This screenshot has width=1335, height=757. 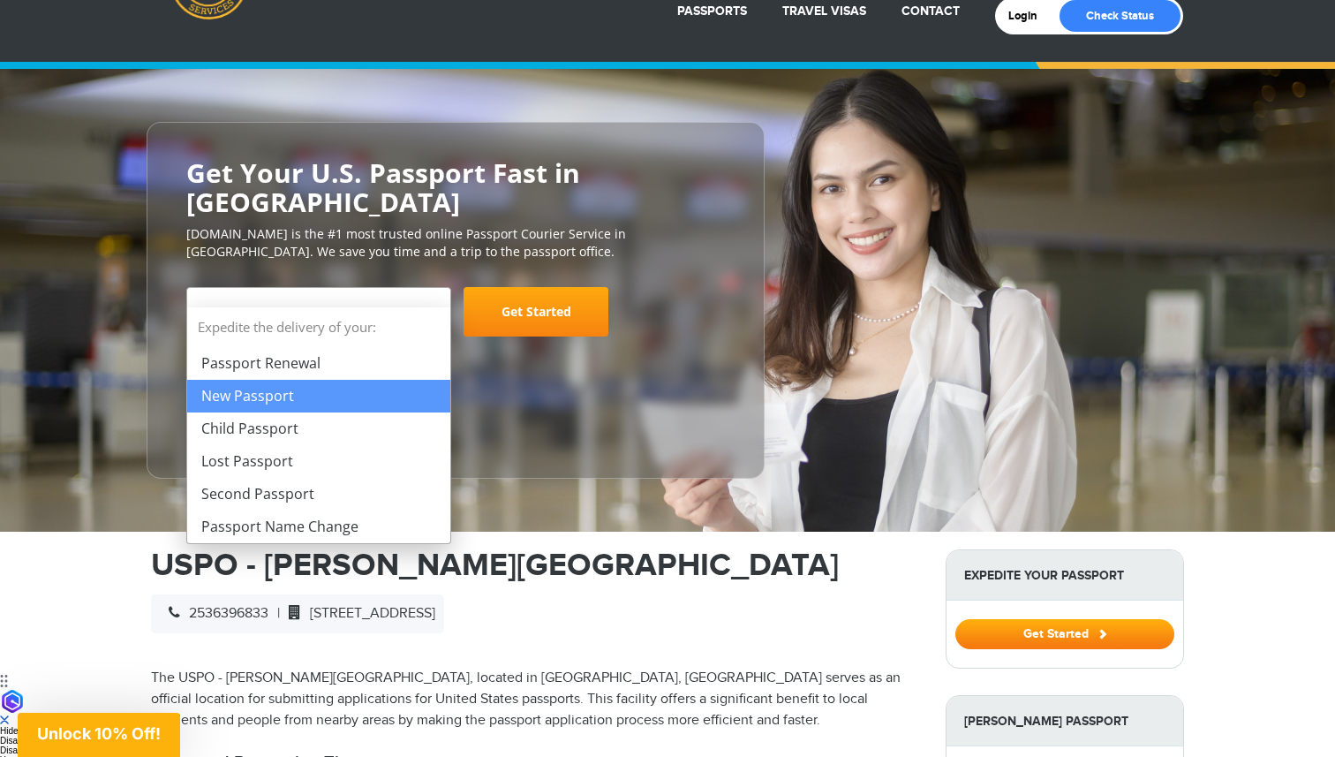 What do you see at coordinates (214, 613) in the screenshot?
I see `span: 2536396833` at bounding box center [214, 613].